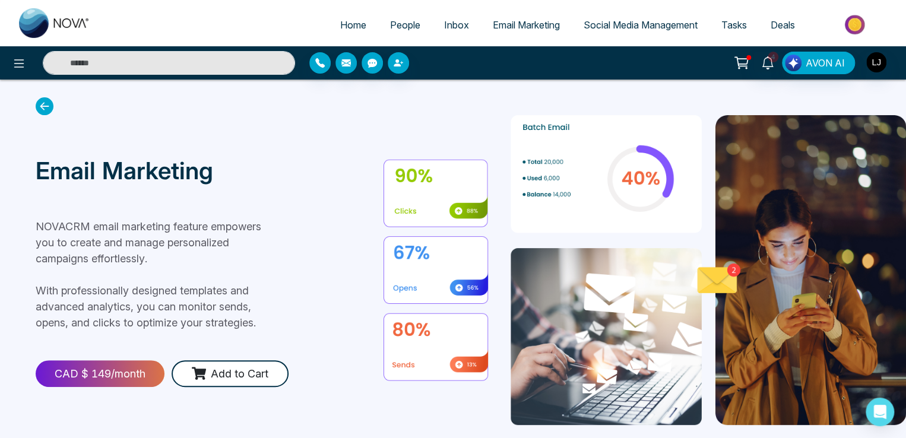 The width and height of the screenshot is (906, 438). I want to click on div: Open Intercom Messenger, so click(880, 412).